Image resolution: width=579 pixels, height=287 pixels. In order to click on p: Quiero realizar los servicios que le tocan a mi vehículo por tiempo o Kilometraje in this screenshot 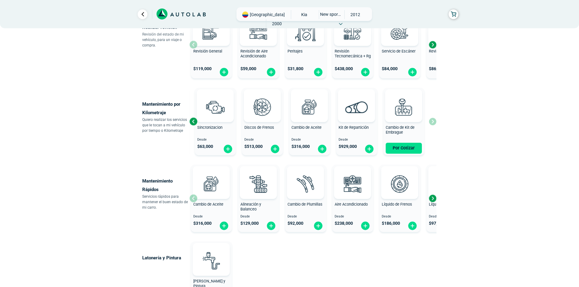, I will do `click(166, 125)`.